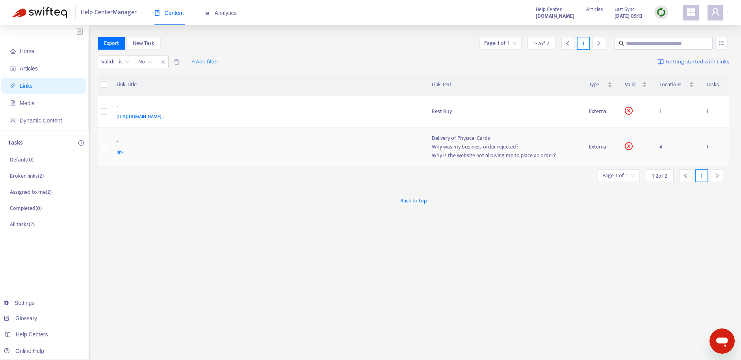 Image resolution: width=741 pixels, height=360 pixels. I want to click on span: container, so click(13, 121).